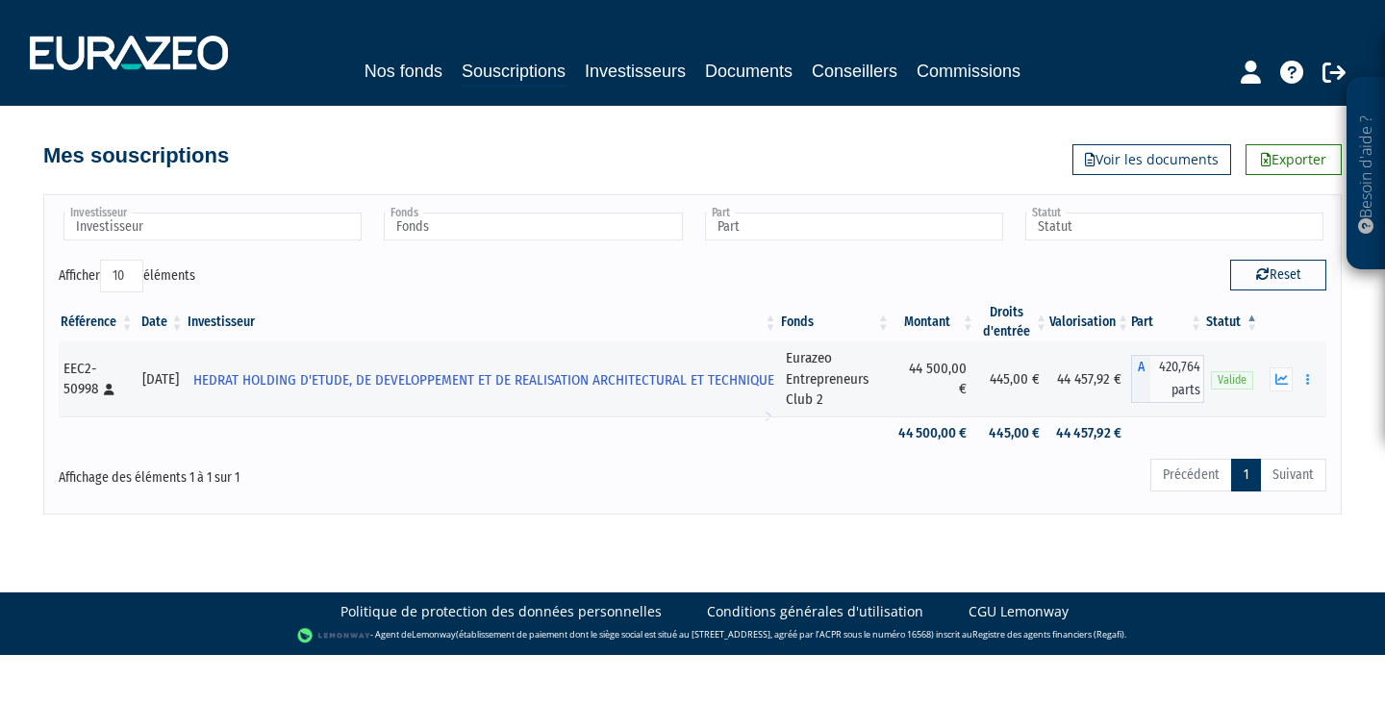 The image size is (1385, 704). Describe the element at coordinates (501, 612) in the screenshot. I see `a: Politique de protection des données personnelles` at that location.